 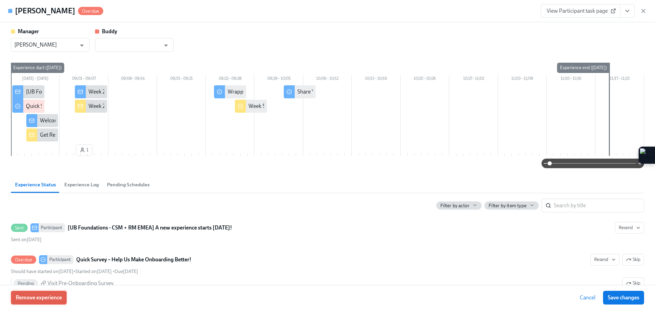 What do you see at coordinates (599, 205) in the screenshot?
I see `input: Search by title` at bounding box center [599, 205].